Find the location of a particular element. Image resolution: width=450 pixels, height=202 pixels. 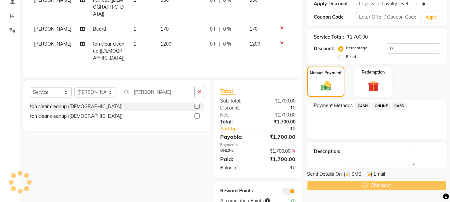

span: CARD is located at coordinates (400, 106).